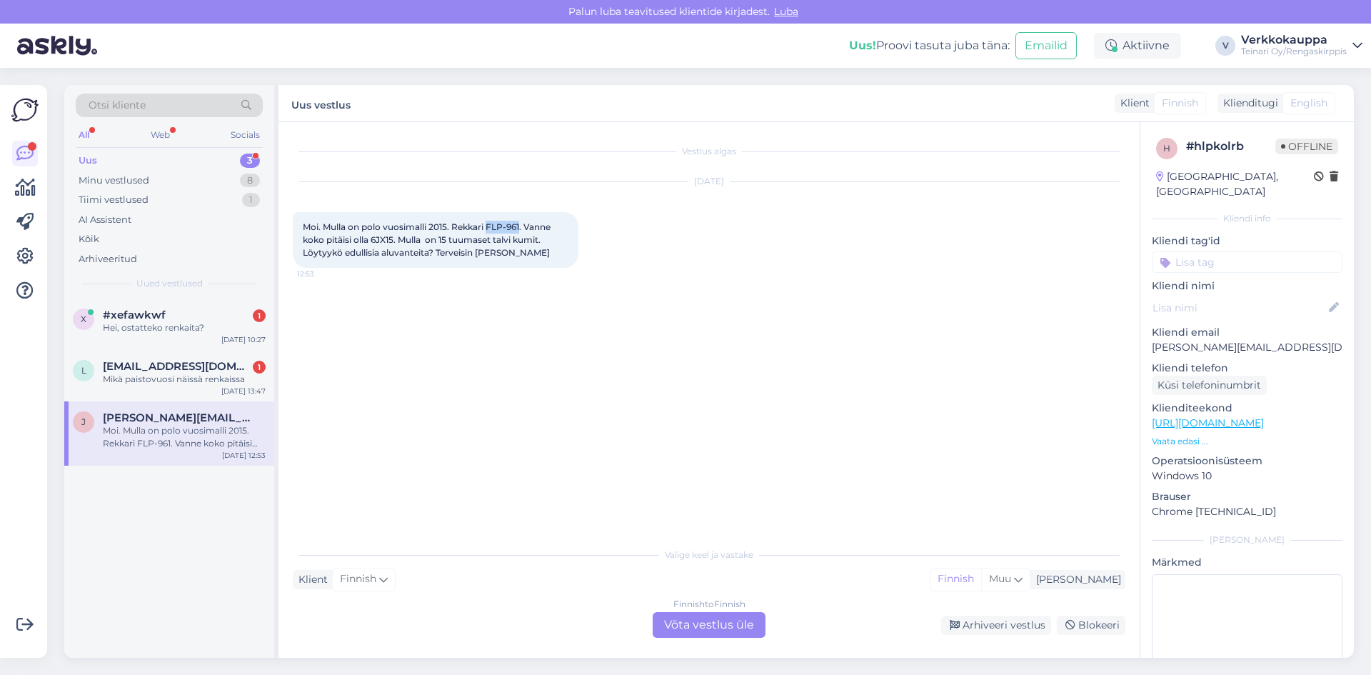  What do you see at coordinates (88, 161) in the screenshot?
I see `div: Uus` at bounding box center [88, 161].